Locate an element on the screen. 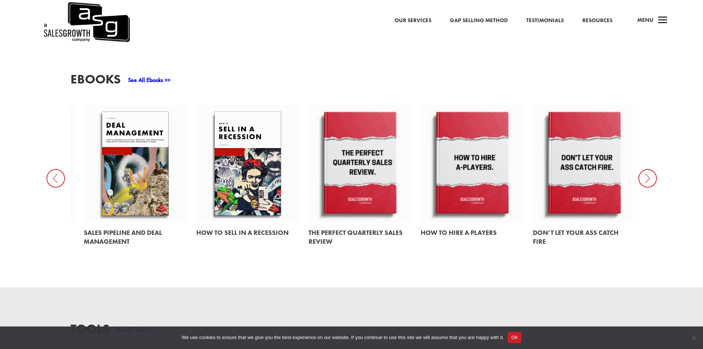 This screenshot has height=349, width=703. a: Testimonials is located at coordinates (545, 21).